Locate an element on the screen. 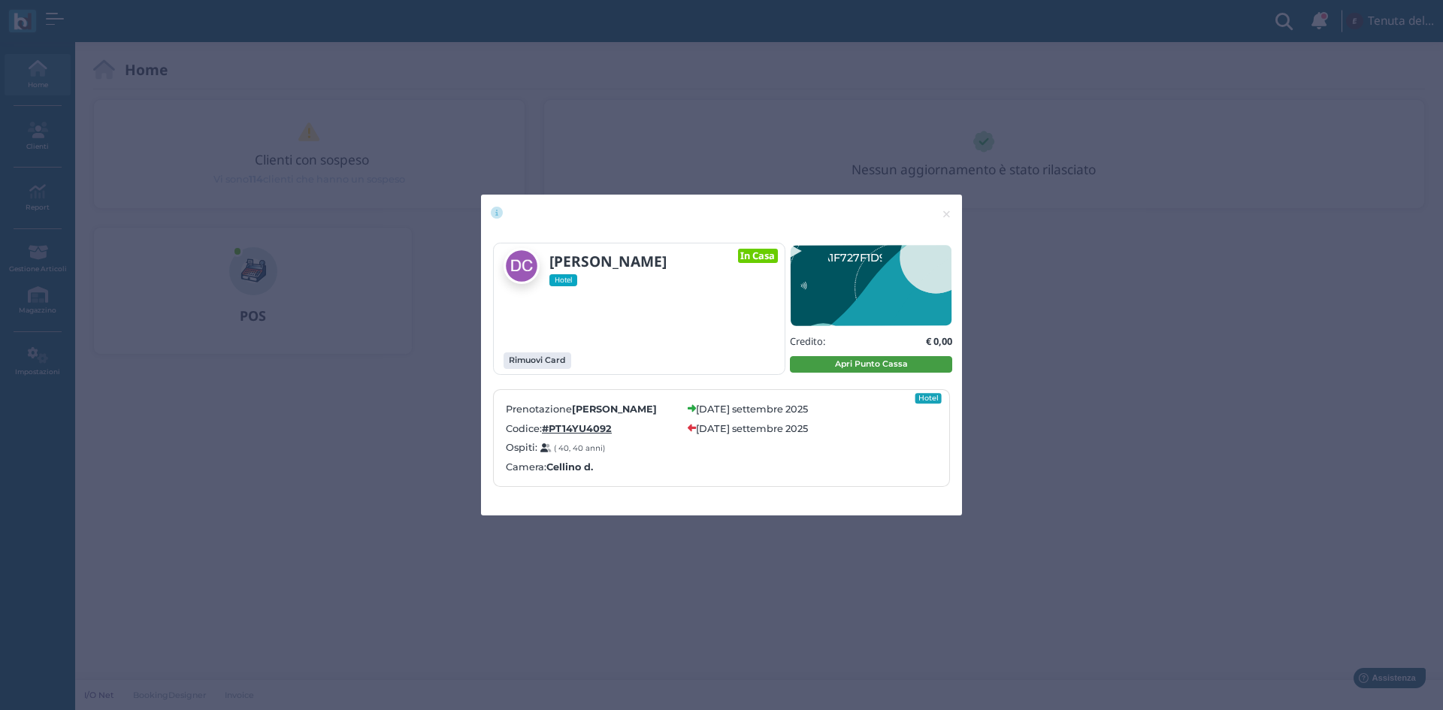 This screenshot has width=1443, height=710. button: Rimuovi Card is located at coordinates (537, 361).